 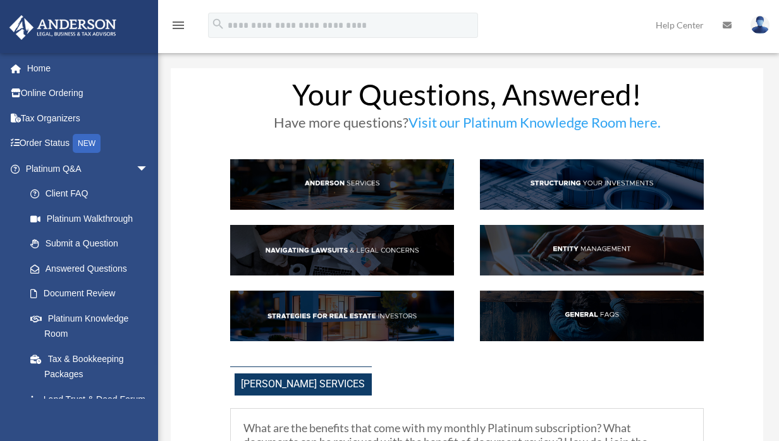 I want to click on i: menu, so click(x=178, y=25).